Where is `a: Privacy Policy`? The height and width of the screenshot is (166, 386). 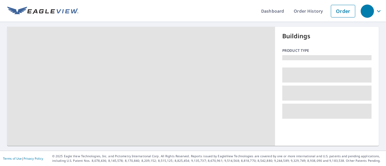 a: Privacy Policy is located at coordinates (33, 158).